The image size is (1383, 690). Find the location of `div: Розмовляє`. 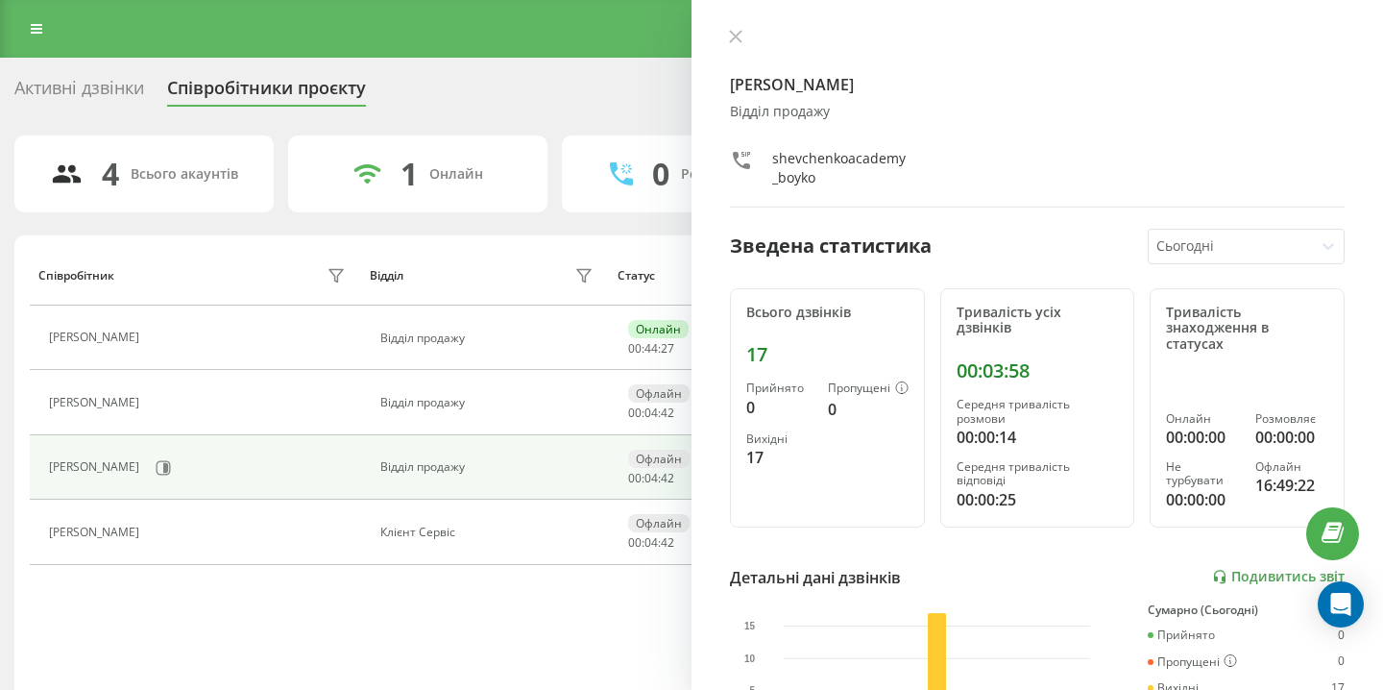

div: Розмовляє is located at coordinates (1292, 419).